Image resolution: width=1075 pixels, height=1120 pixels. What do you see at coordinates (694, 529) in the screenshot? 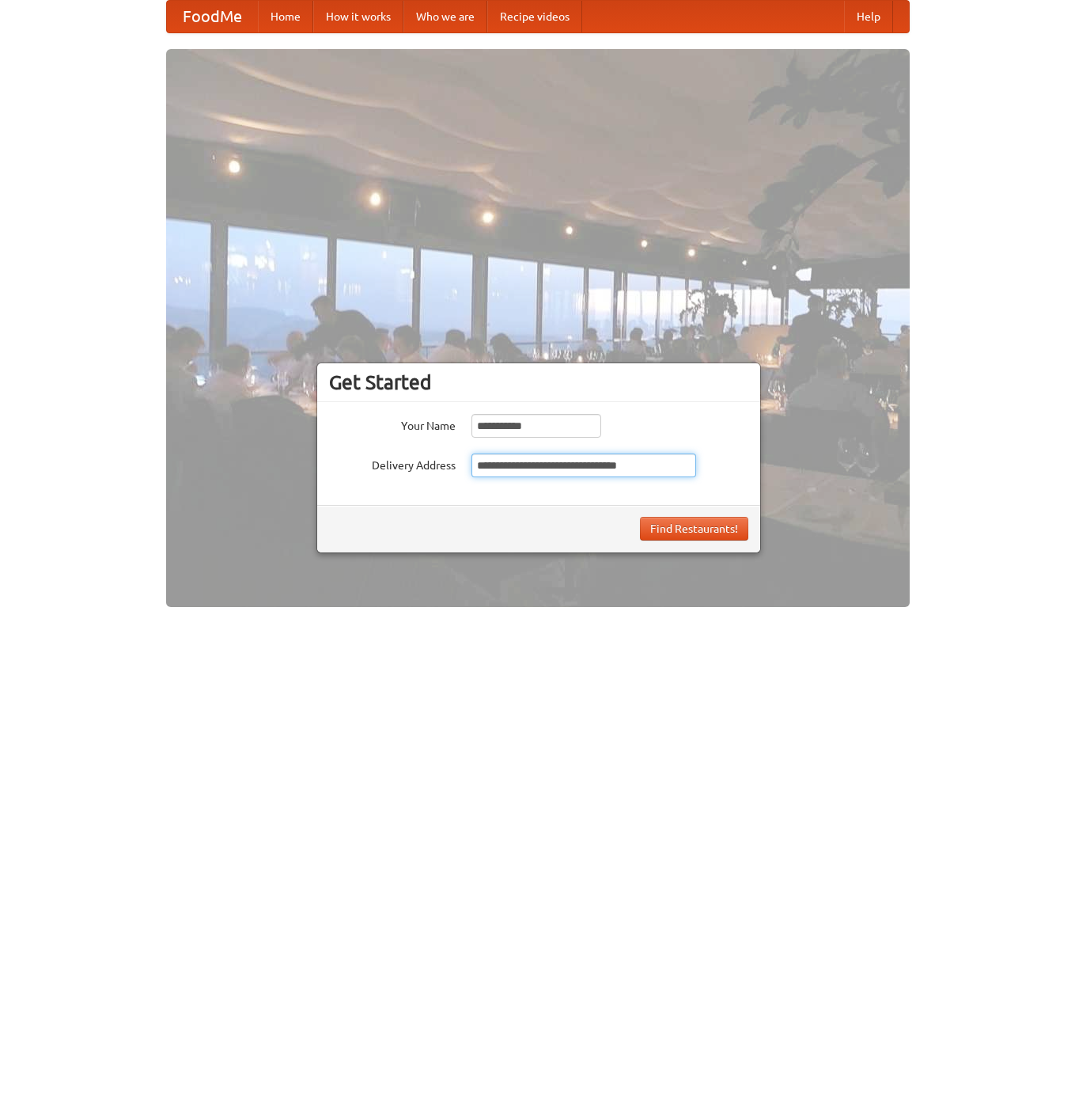
I see `button: Find Restaurants!` at bounding box center [694, 529].